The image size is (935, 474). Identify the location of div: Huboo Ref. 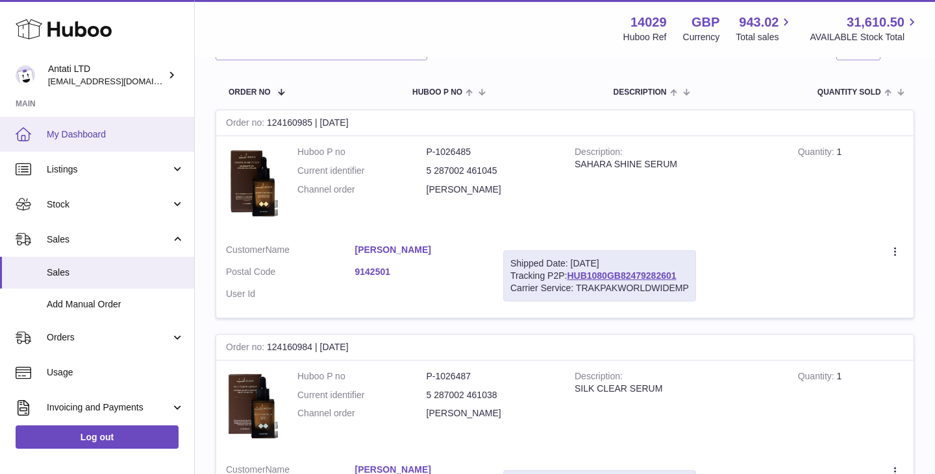
(644, 37).